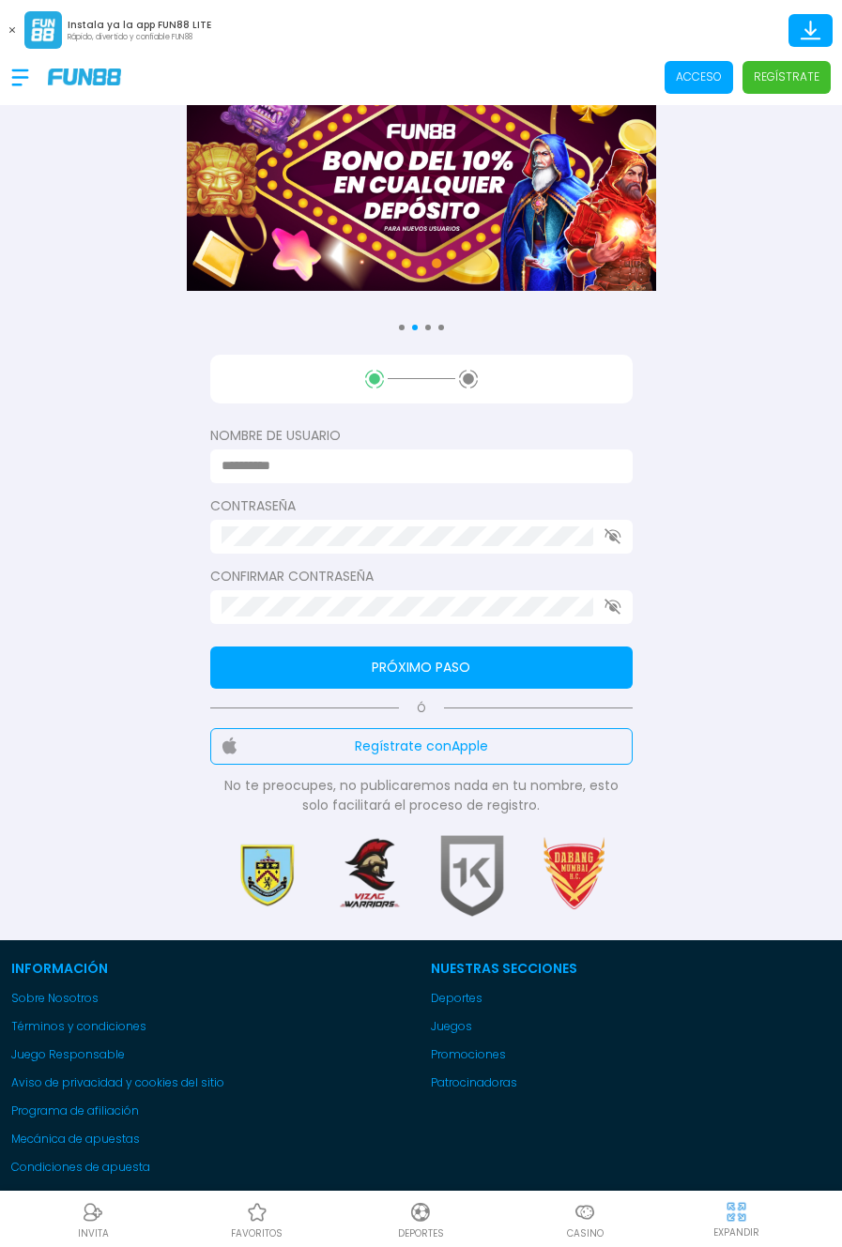 The width and height of the screenshot is (842, 1247). I want to click on a: Patrocinadoras, so click(631, 1083).